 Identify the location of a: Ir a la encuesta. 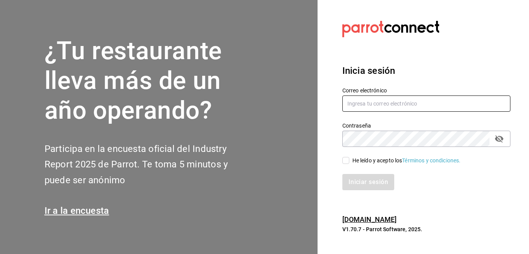
(77, 211).